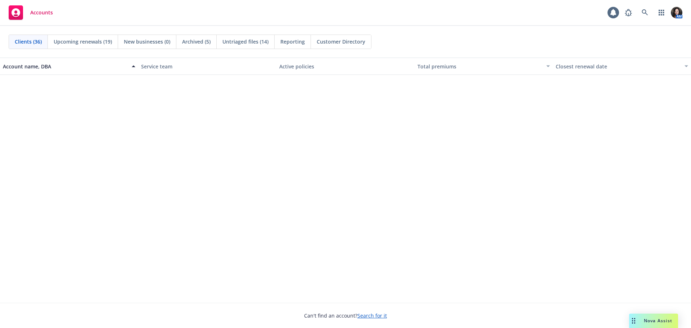  I want to click on div: Service team, so click(207, 66).